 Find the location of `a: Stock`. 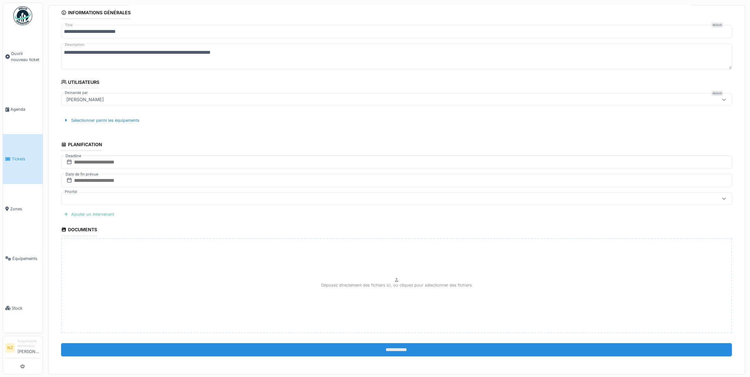

a: Stock is located at coordinates (23, 308).